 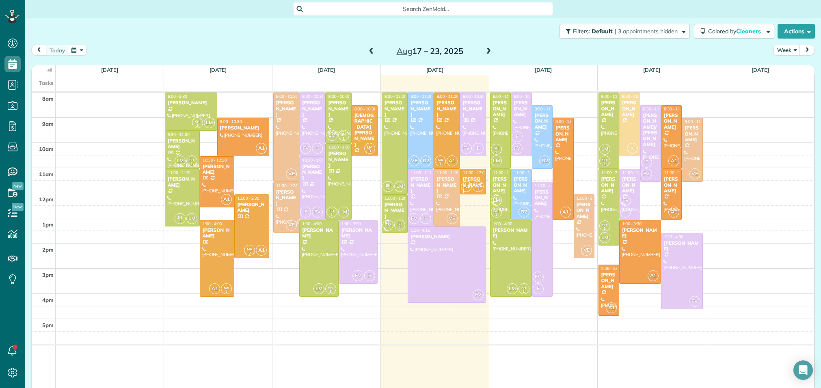 I want to click on span: Tasks, so click(x=46, y=83).